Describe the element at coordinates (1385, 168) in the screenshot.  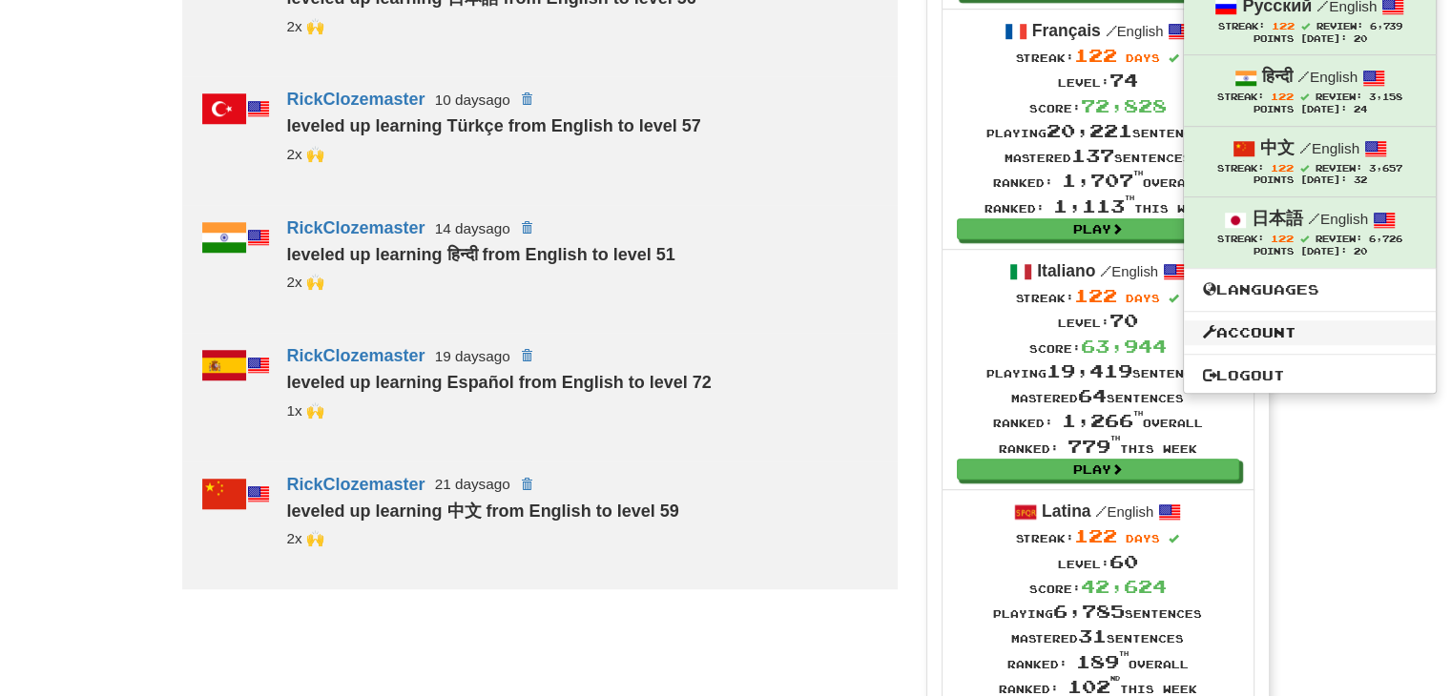
I see `span: 3,657` at that location.